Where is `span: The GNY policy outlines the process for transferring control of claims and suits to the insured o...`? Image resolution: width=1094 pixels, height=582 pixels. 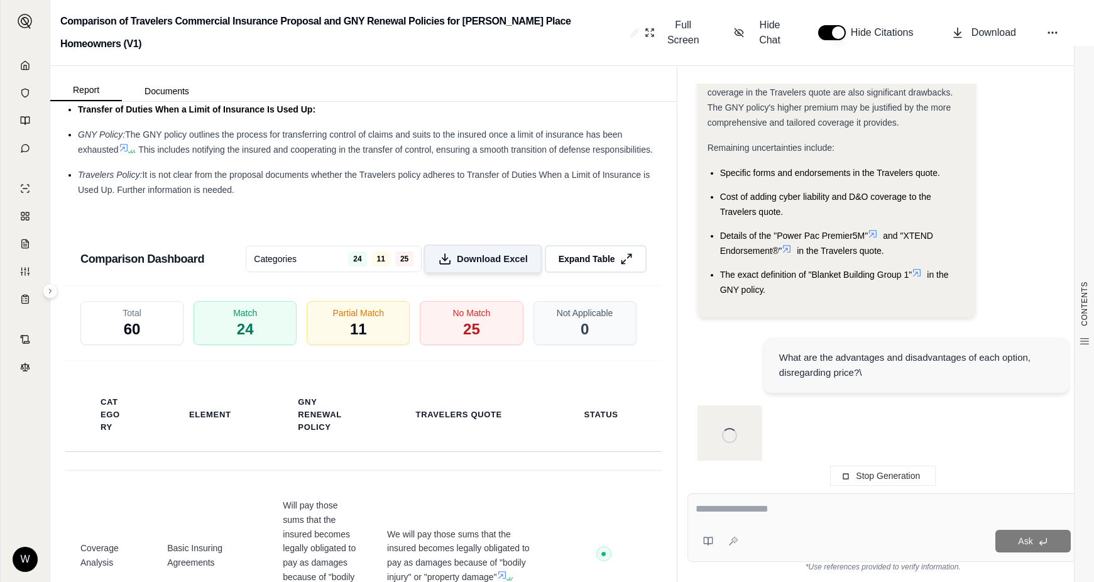 span: The GNY policy outlines the process for transferring control of claims and suits to the insured o... is located at coordinates (350, 142).